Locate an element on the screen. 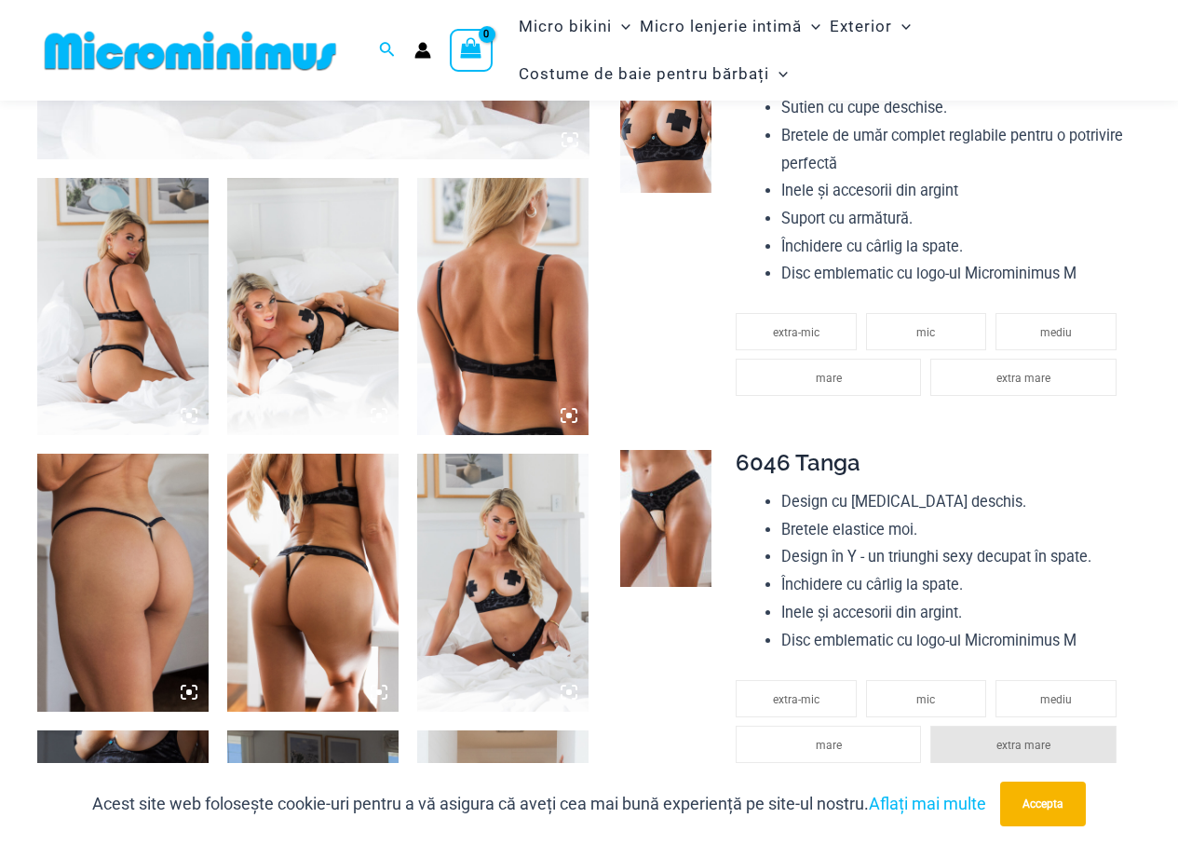 This screenshot has height=845, width=1178. a: ExteriorComutare meniuComutare meniu is located at coordinates (870, 26).